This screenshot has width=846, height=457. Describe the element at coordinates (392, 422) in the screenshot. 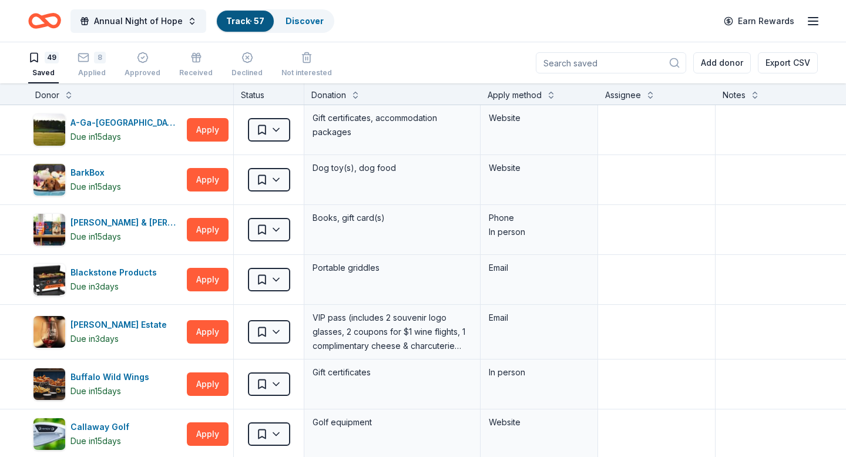

I see `div: Golf equipment` at that location.